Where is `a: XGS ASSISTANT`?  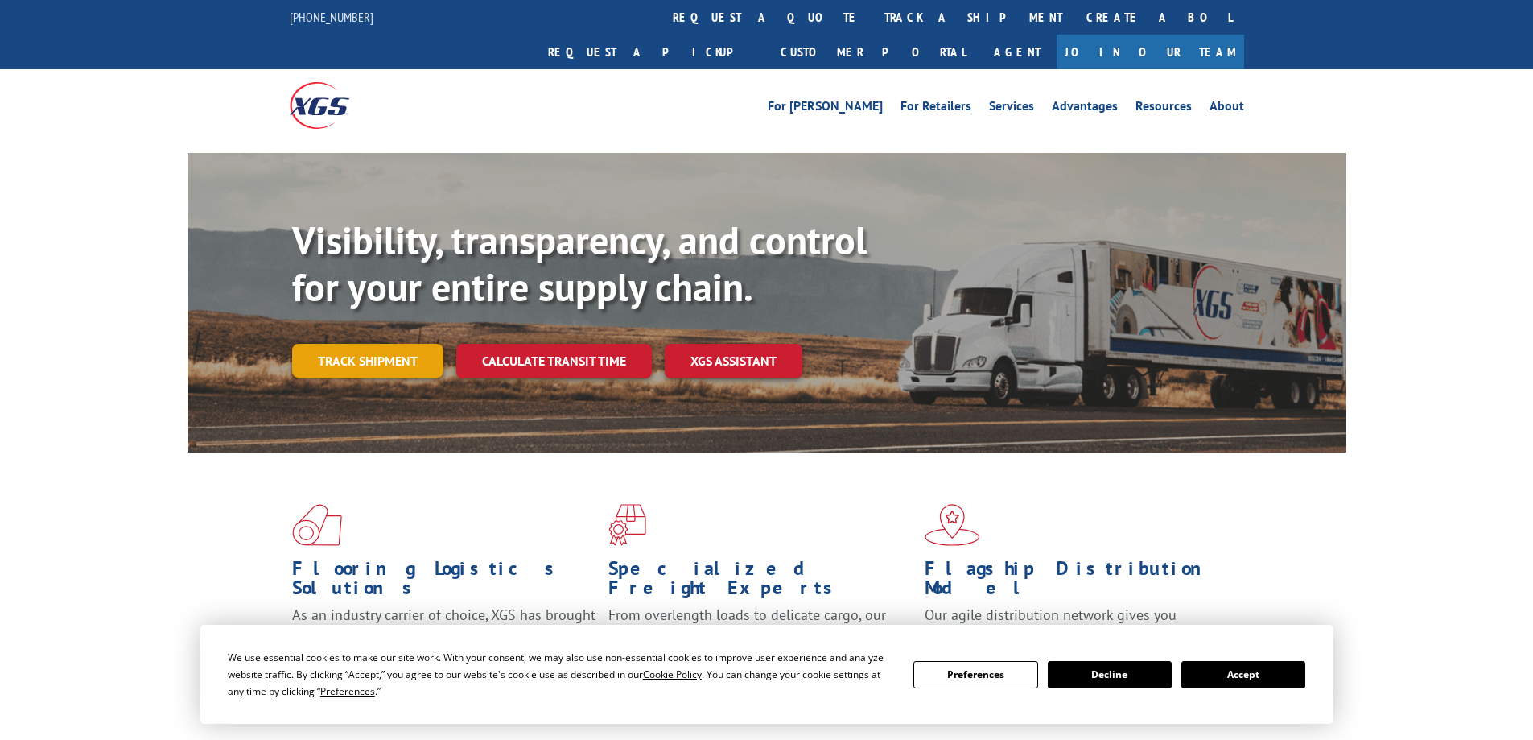
a: XGS ASSISTANT is located at coordinates (733, 361).